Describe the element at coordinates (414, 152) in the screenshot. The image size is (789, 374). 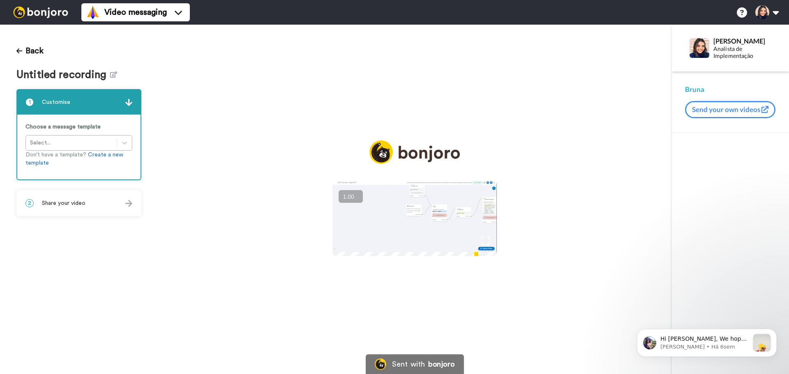
I see `img: logo_full.png` at that location.